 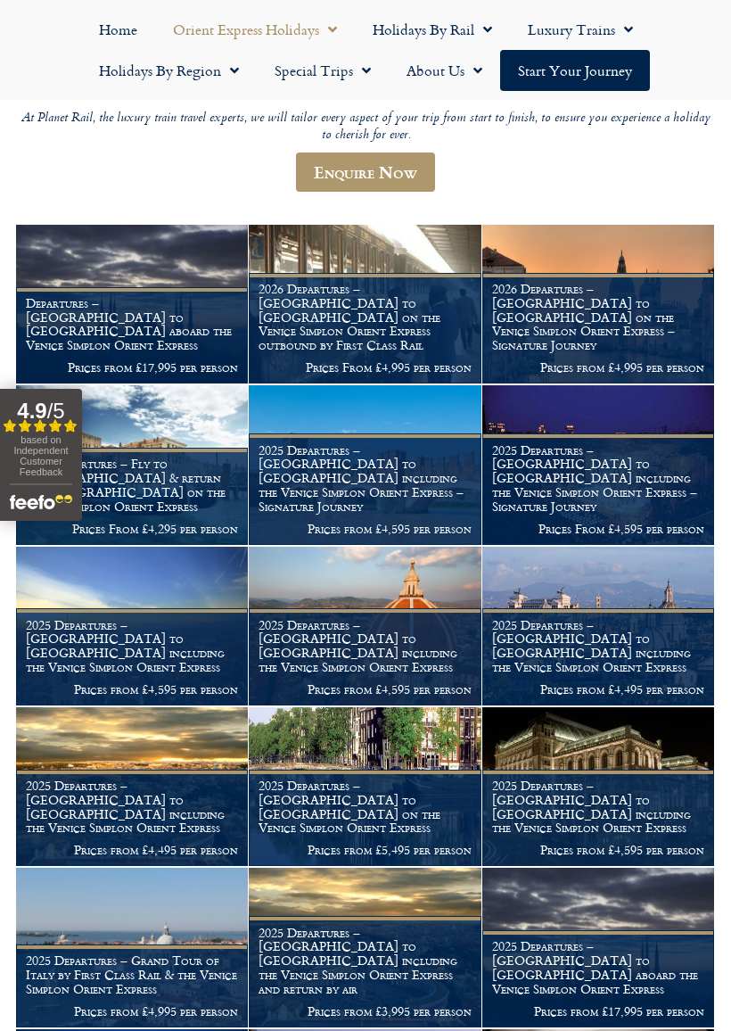 I want to click on a: Orient Express Holidays, so click(x=255, y=29).